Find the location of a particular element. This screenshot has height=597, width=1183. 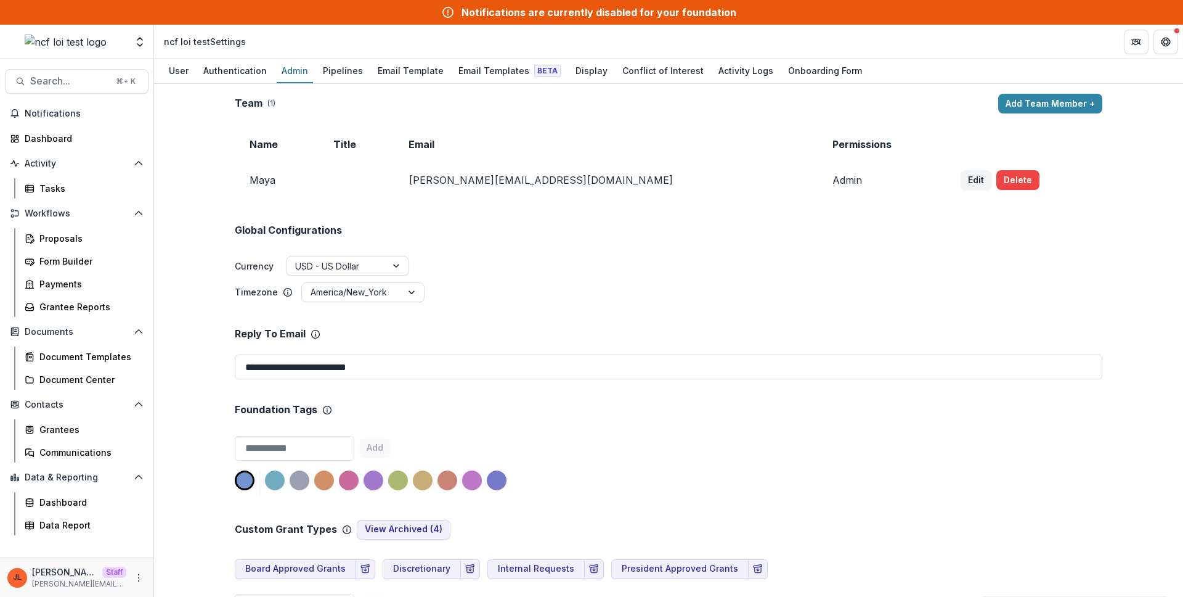

h2: Team is located at coordinates (248, 103).